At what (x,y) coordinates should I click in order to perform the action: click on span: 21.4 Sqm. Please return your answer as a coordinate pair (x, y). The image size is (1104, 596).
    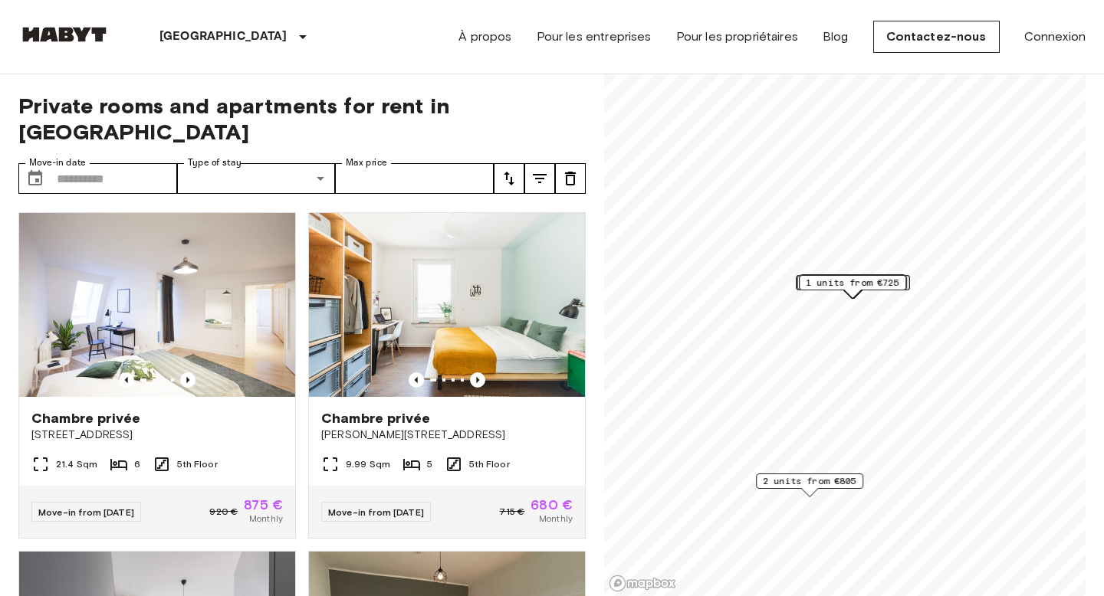
    Looking at the image, I should click on (77, 464).